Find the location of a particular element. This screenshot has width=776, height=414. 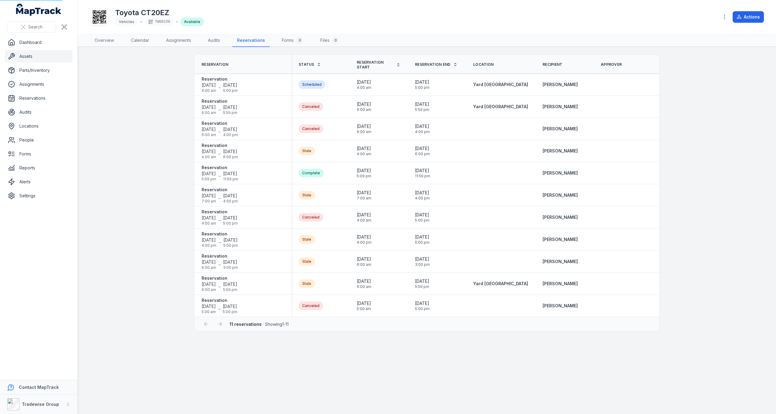

time: 10/2/2025, 10:38:47 AM is located at coordinates (667, 107).